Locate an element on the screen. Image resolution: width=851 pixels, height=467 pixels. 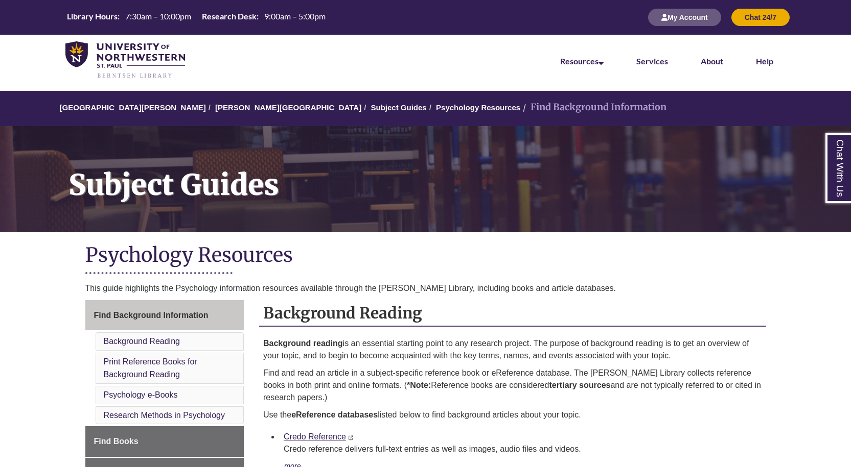
button: My Account is located at coordinates (684, 17).